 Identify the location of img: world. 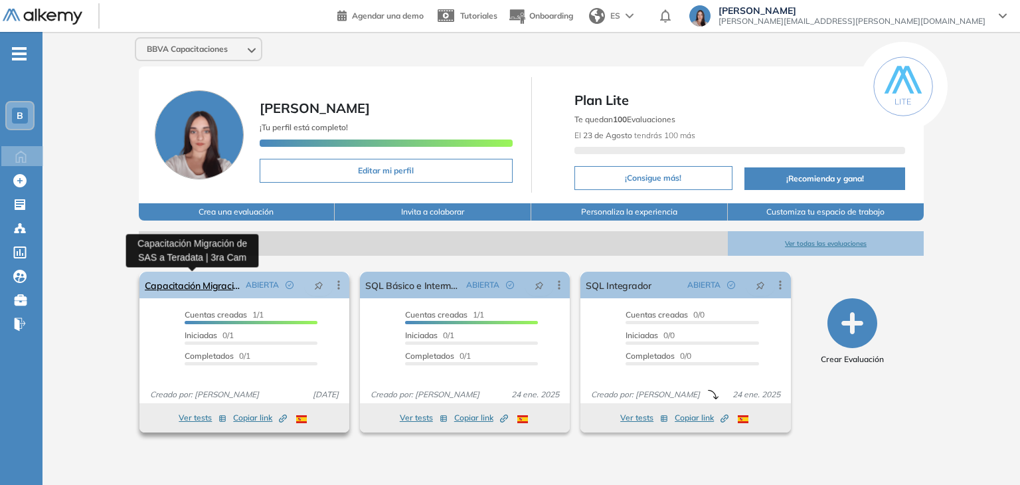
(597, 16).